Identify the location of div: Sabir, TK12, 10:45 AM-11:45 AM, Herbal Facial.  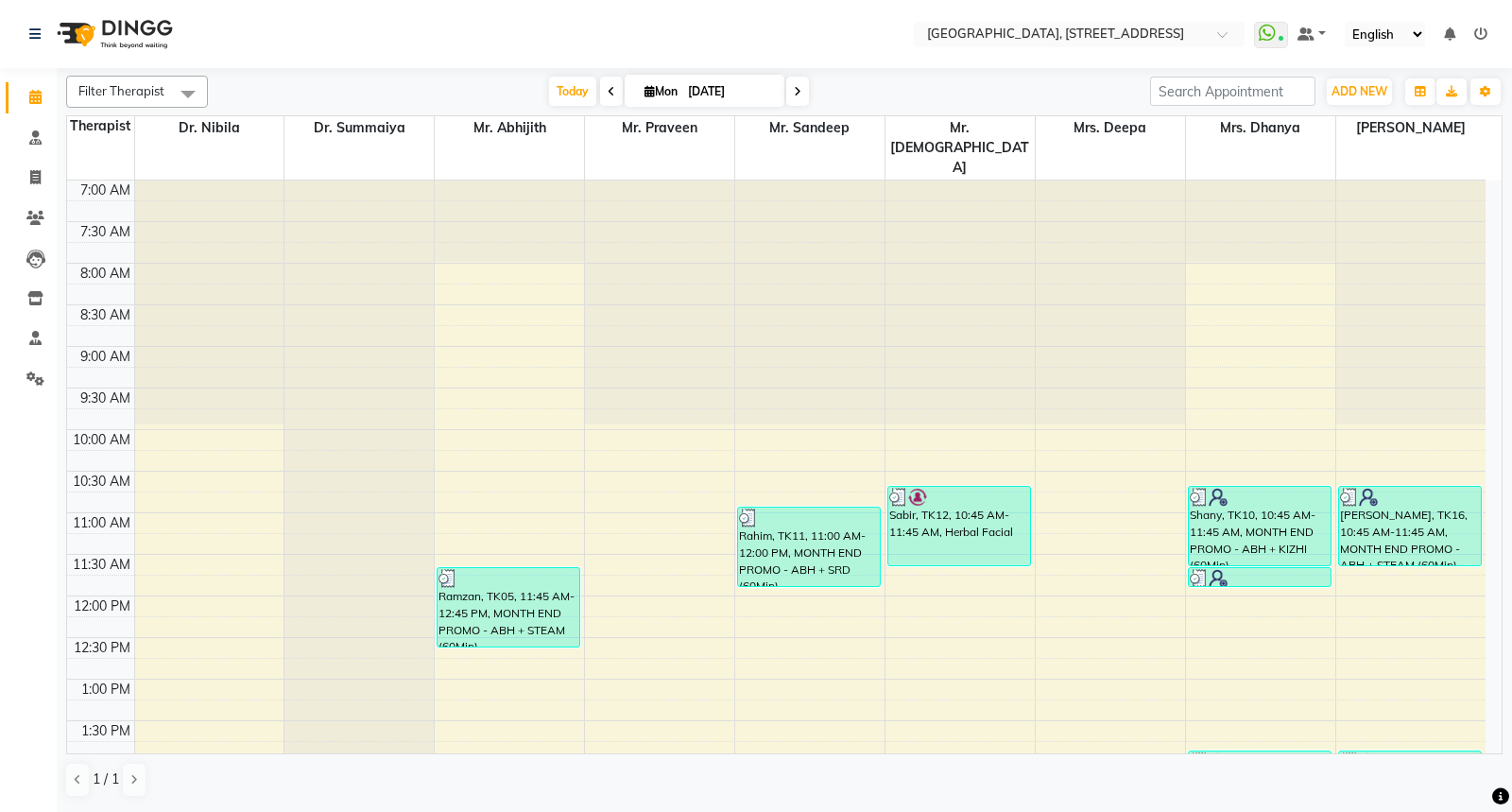
(959, 526).